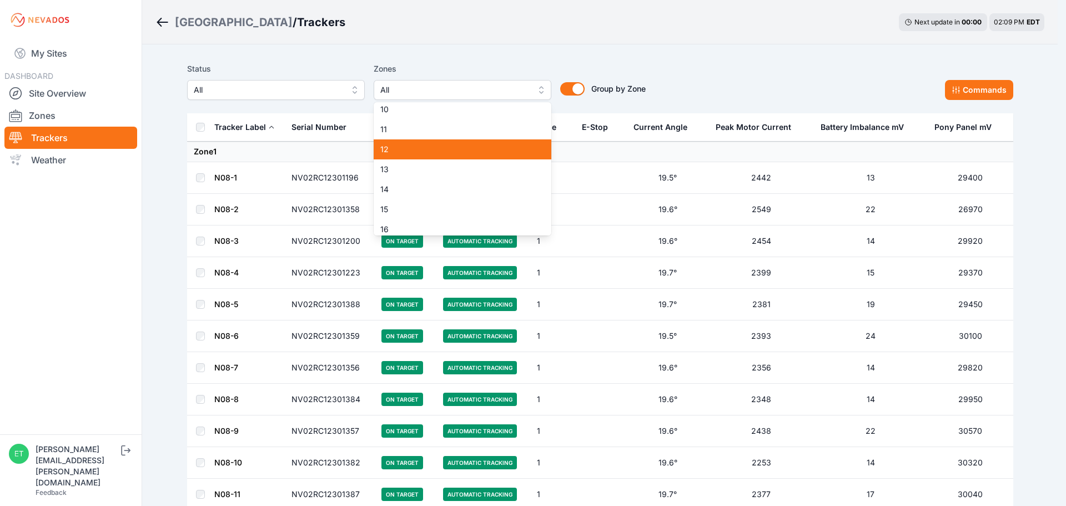  What do you see at coordinates (456, 169) in the screenshot?
I see `span: 13` at bounding box center [456, 169].